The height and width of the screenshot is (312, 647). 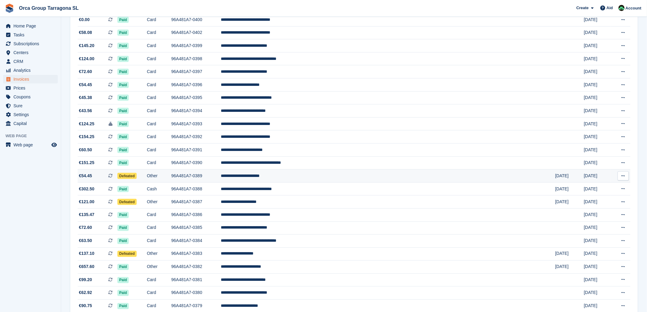 What do you see at coordinates (186, 59) in the screenshot?
I see `font: 96A481A7-0398` at bounding box center [186, 59].